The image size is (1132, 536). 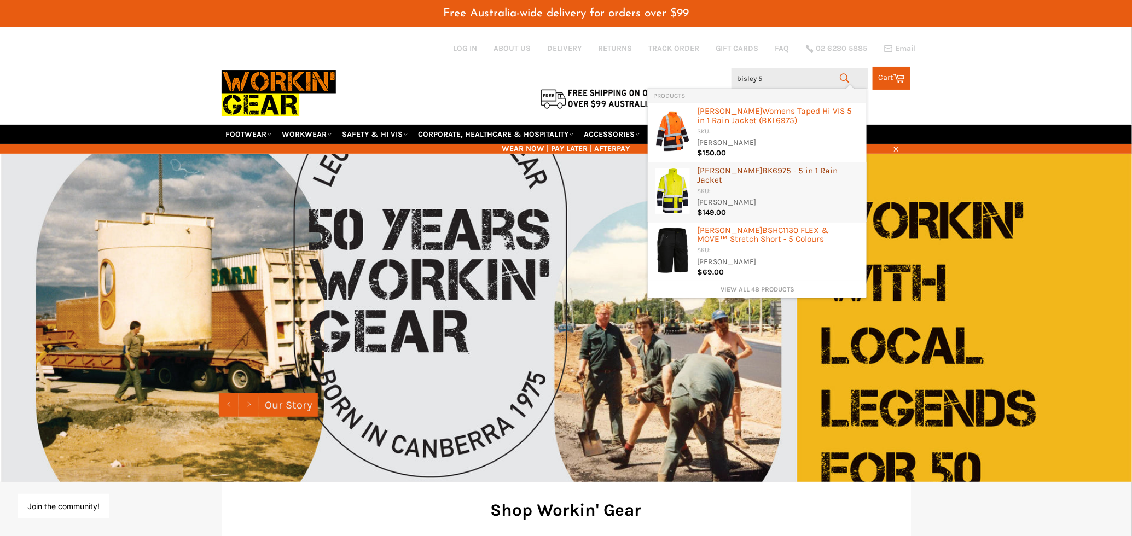 I want to click on a: Cart, so click(x=891, y=78).